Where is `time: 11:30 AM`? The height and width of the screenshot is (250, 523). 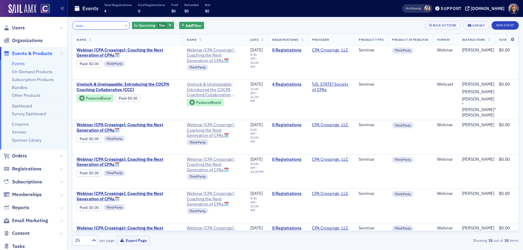 time: 11:30 AM is located at coordinates (254, 99).